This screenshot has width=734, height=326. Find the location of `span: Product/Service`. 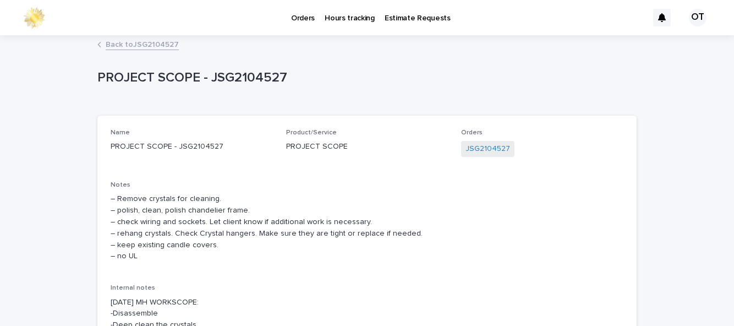

span: Product/Service is located at coordinates (311, 133).